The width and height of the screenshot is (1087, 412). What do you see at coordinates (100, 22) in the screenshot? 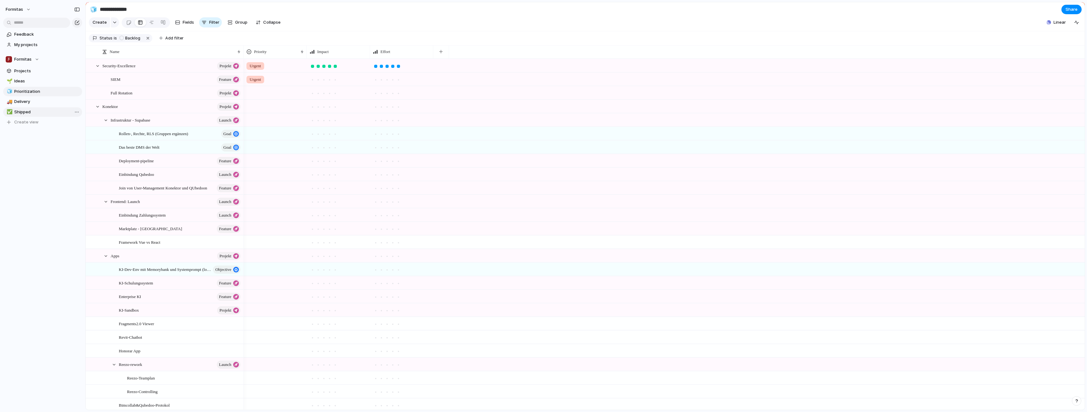
I see `span: Create` at bounding box center [100, 22].